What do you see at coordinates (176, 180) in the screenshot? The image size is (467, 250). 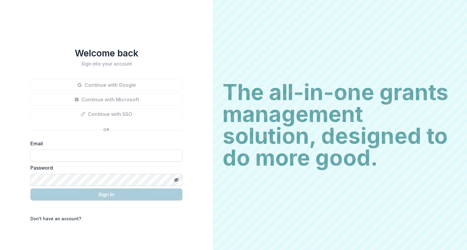 I see `button: Toggle password visibility` at bounding box center [176, 180].